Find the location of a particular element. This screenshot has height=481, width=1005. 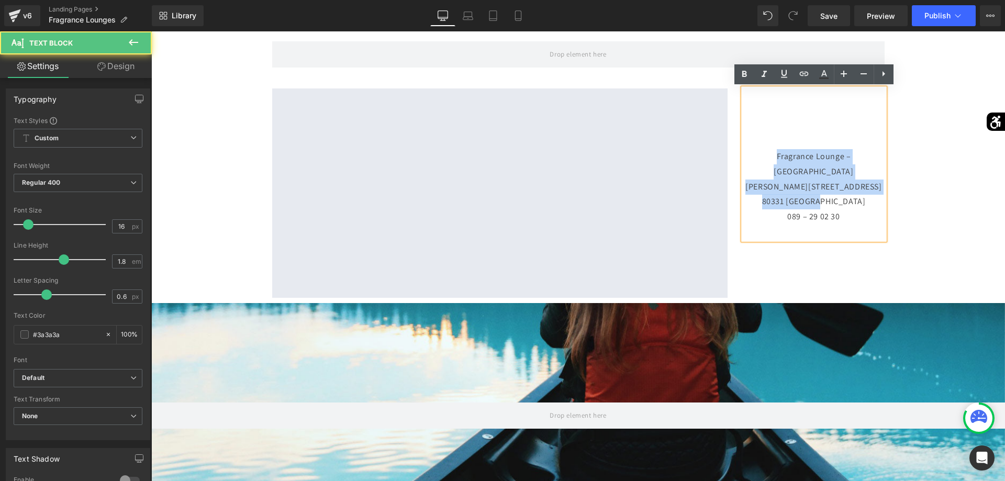

span: em is located at coordinates (136, 261).